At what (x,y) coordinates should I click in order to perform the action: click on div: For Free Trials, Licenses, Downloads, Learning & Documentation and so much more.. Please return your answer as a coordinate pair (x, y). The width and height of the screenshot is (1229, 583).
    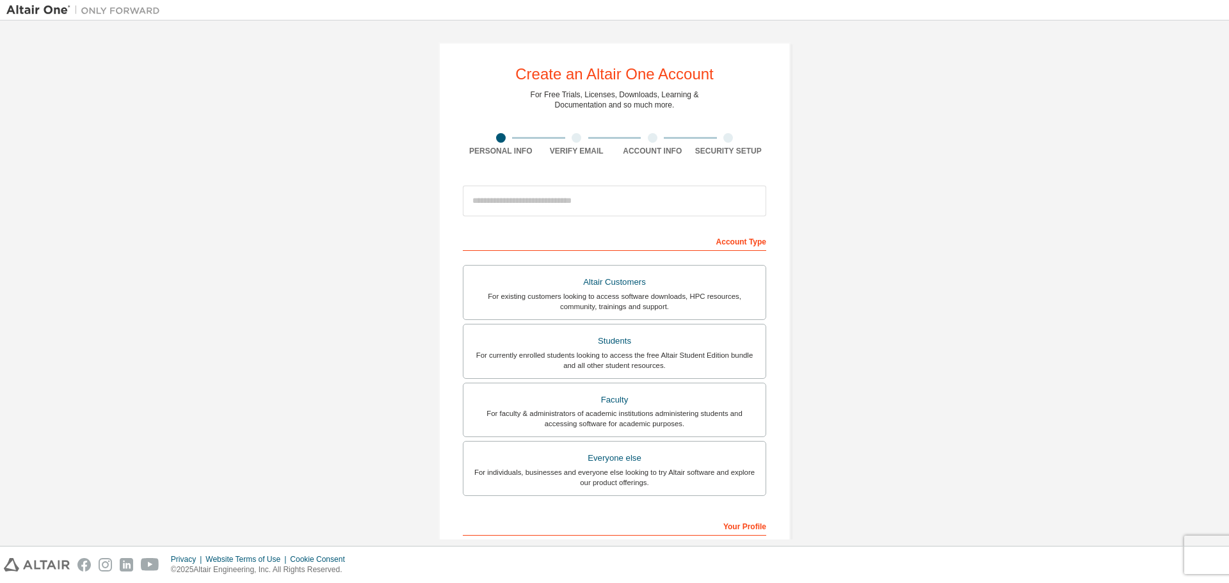
    Looking at the image, I should click on (614, 100).